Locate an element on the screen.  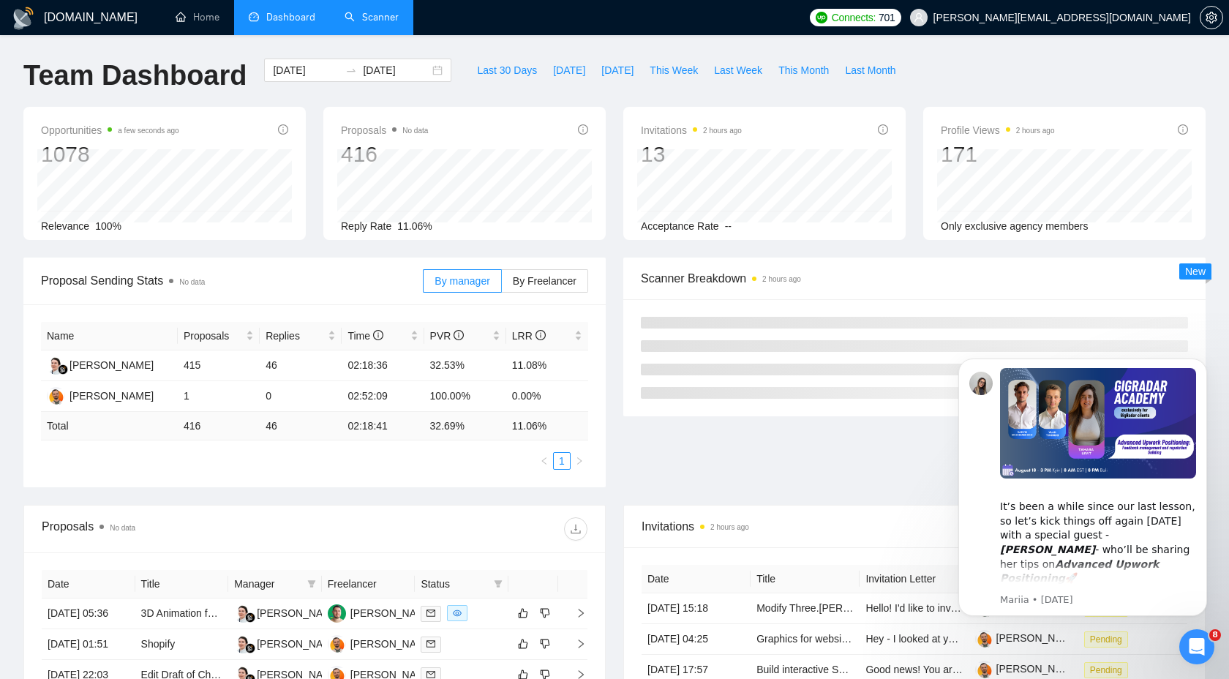
button: dislike is located at coordinates (545, 644).